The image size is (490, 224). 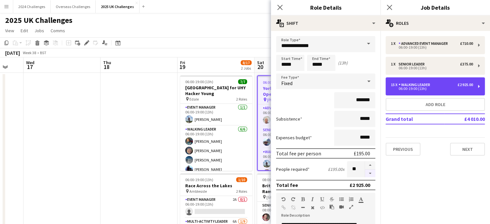 I want to click on span: 8/17, so click(x=246, y=63).